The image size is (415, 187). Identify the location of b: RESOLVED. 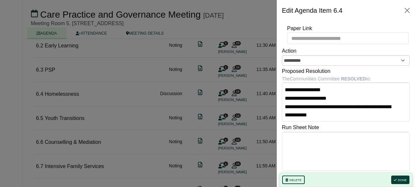
(354, 79).